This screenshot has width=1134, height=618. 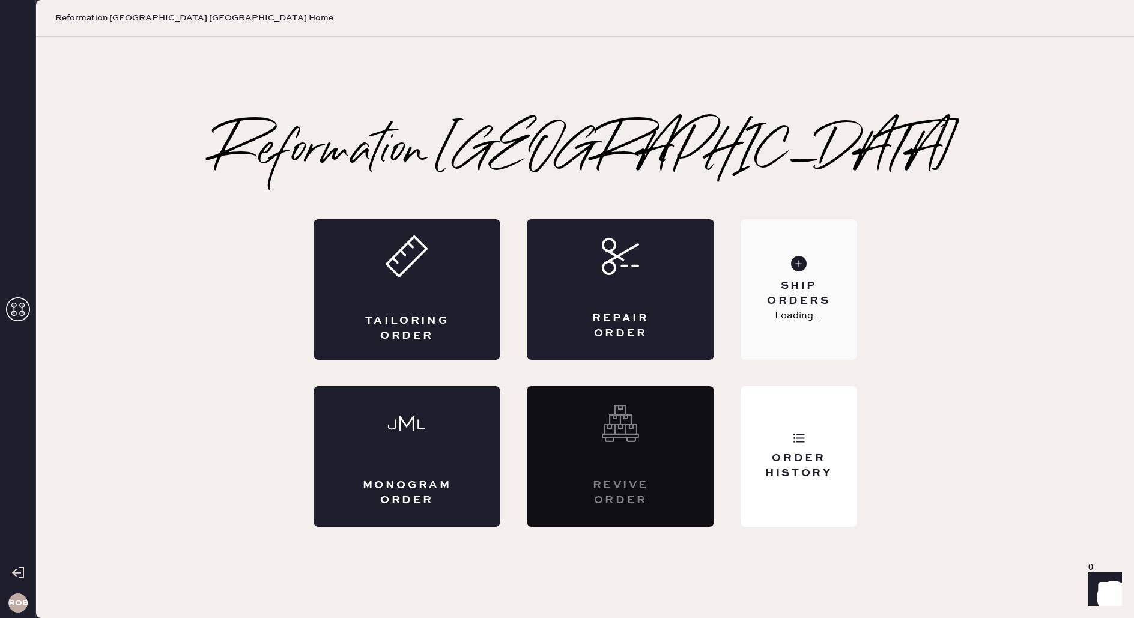 What do you see at coordinates (621, 326) in the screenshot?
I see `div: Repair Order` at bounding box center [621, 326].